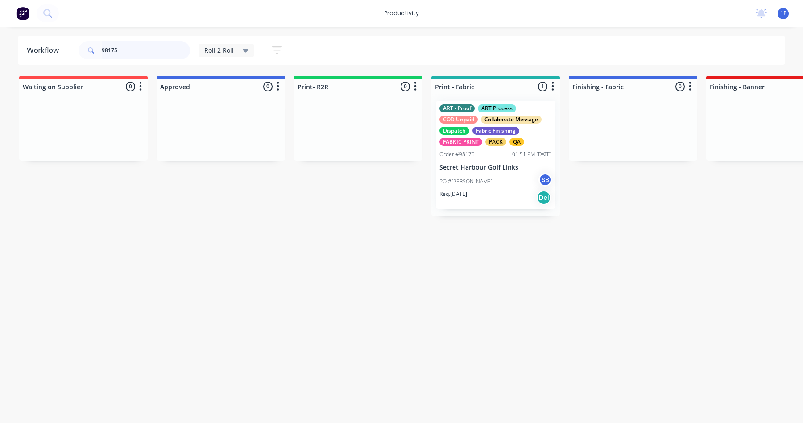  What do you see at coordinates (545, 180) in the screenshot?
I see `div: SB` at bounding box center [545, 180].